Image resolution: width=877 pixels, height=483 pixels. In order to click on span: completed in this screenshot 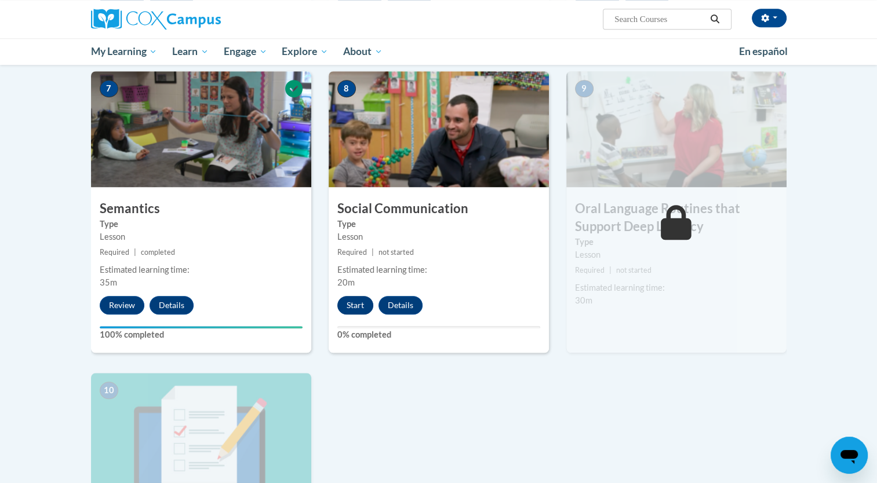, I will do `click(158, 252)`.